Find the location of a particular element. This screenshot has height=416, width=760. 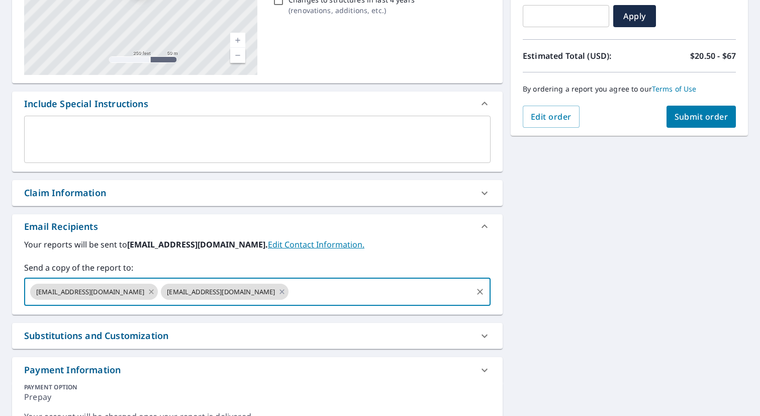

p: ( renovations, additions, etc. ) is located at coordinates (351, 10).